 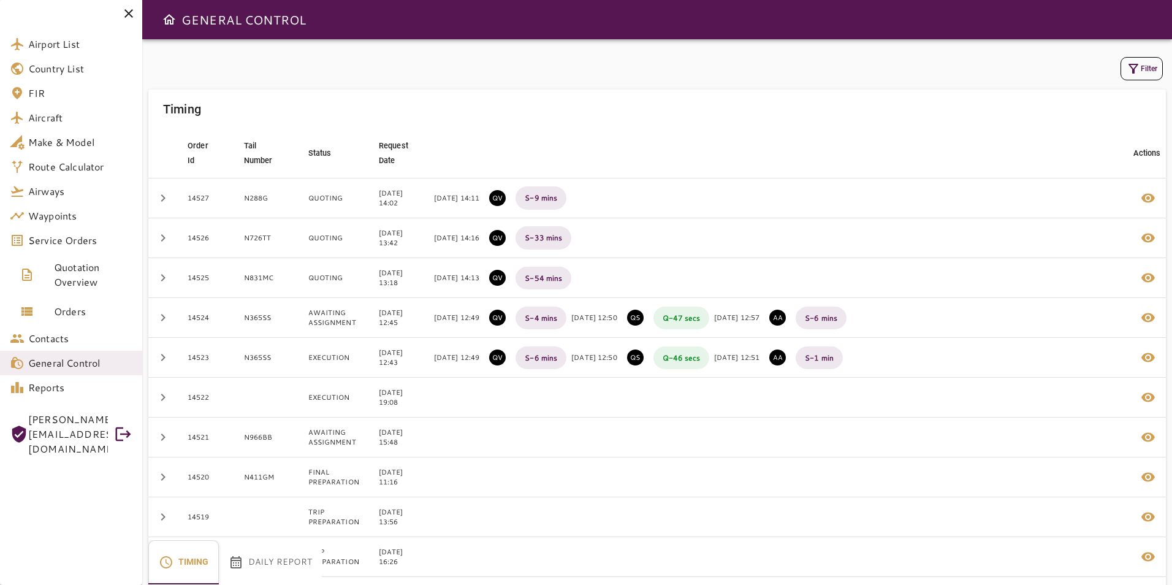 What do you see at coordinates (183, 562) in the screenshot?
I see `button: Timing` at bounding box center [183, 562].